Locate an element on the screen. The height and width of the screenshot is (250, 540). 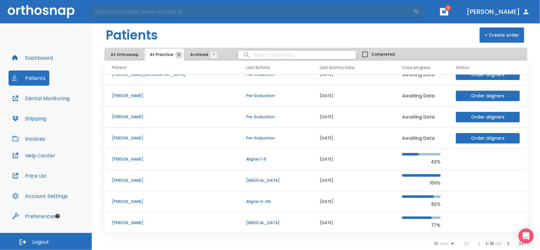
a: Dental Monitoring is located at coordinates (41, 98).